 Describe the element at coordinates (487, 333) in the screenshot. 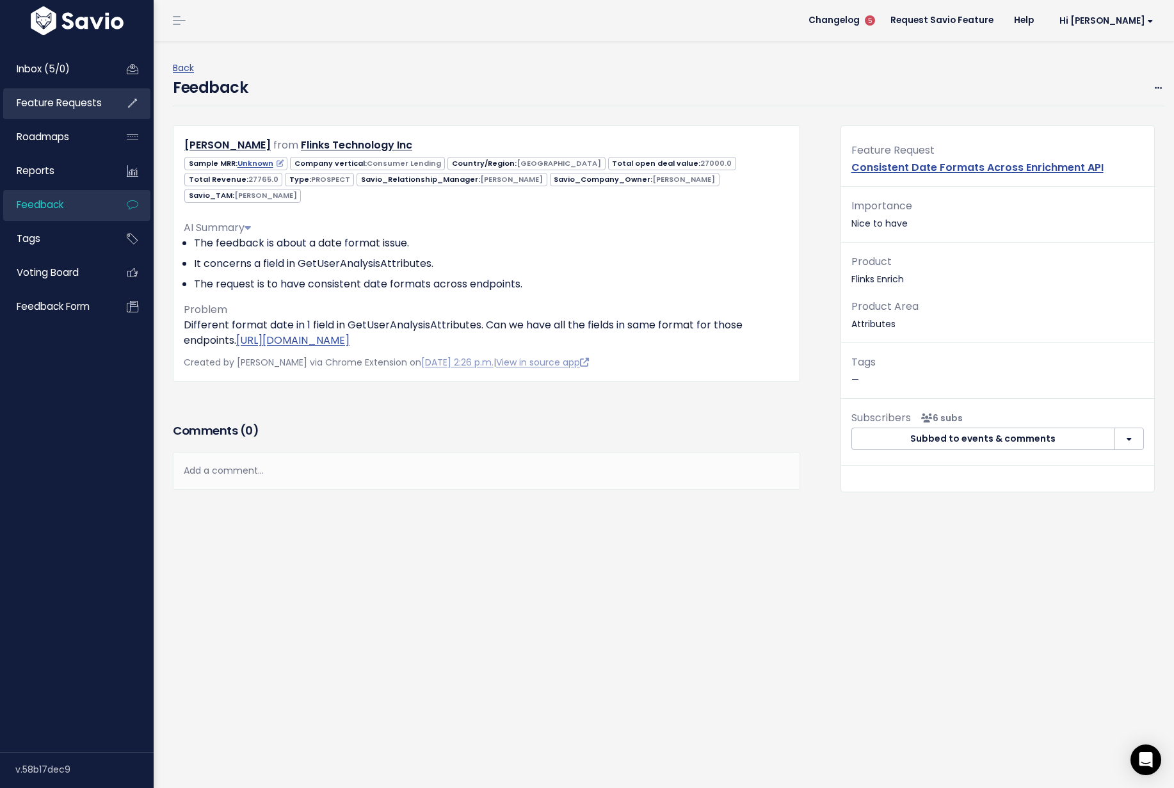

I see `p: Different format date in 1 field in GetUserAnalysisAttributes. Can we have all the fields in same...` at that location.